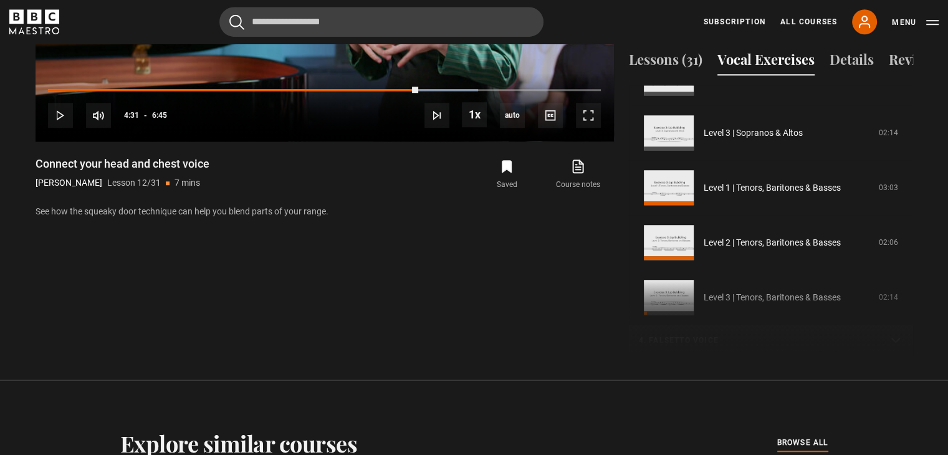  I want to click on div: Current quality: 720p, so click(512, 115).